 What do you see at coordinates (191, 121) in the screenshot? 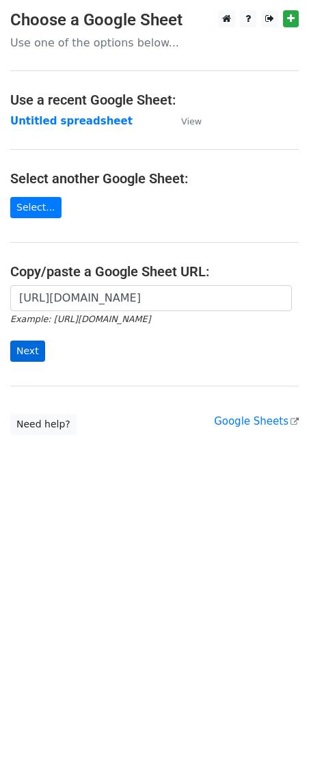
I see `small: View` at bounding box center [191, 121].